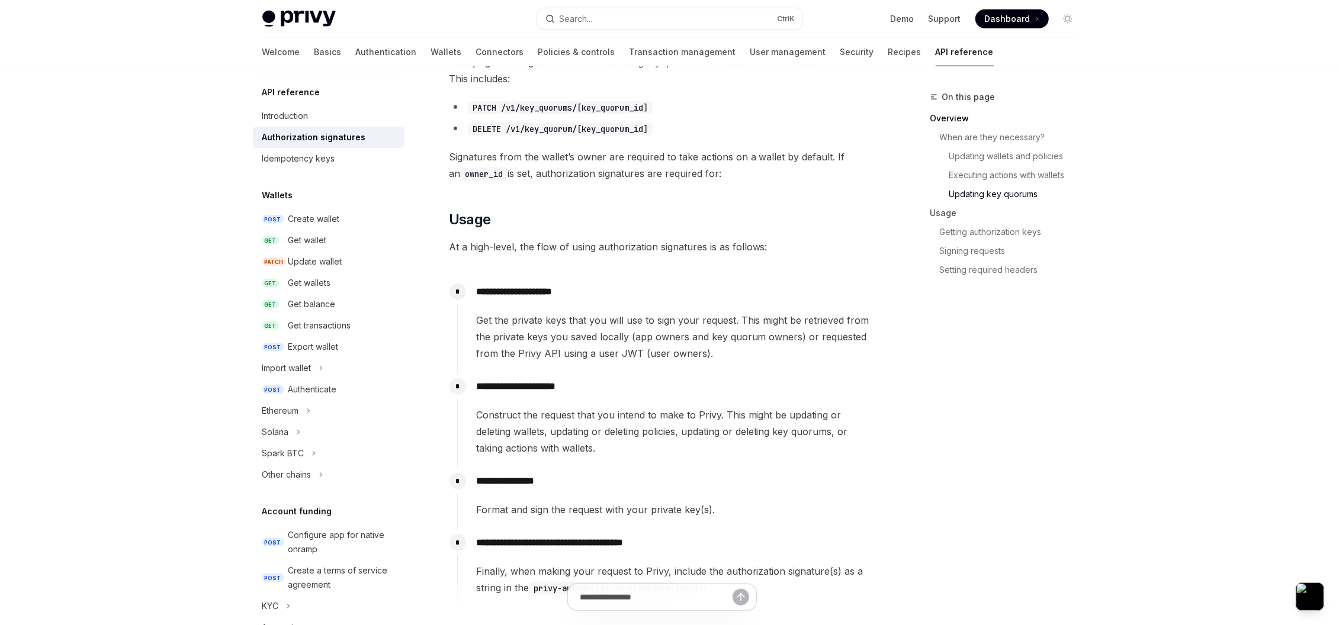 The height and width of the screenshot is (625, 1339). I want to click on a: GETGet balance, so click(329, 304).